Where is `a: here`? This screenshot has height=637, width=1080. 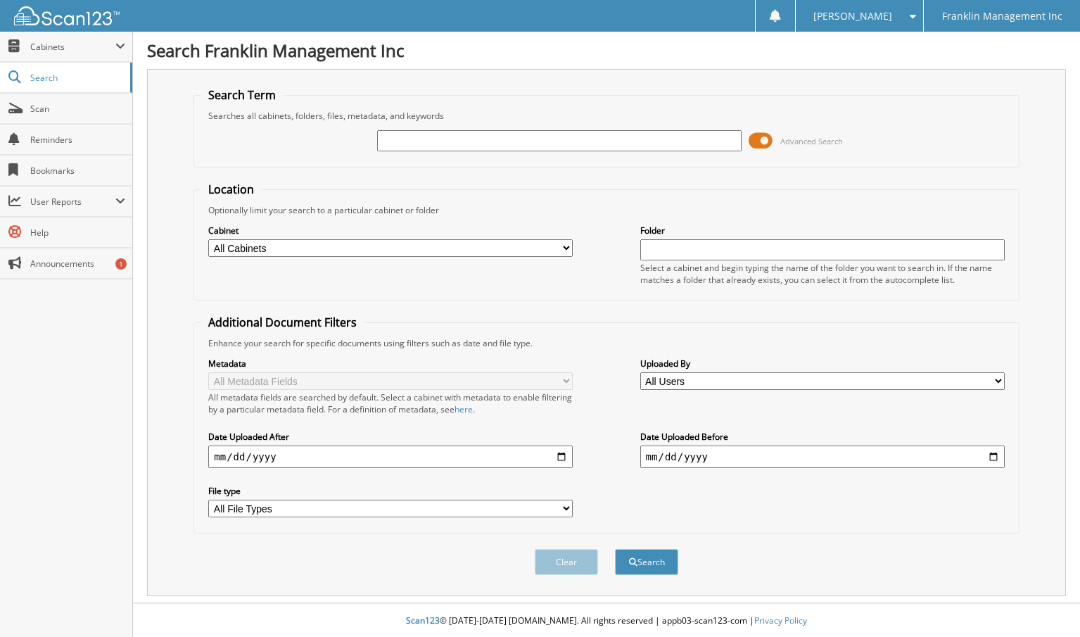
a: here is located at coordinates (464, 409).